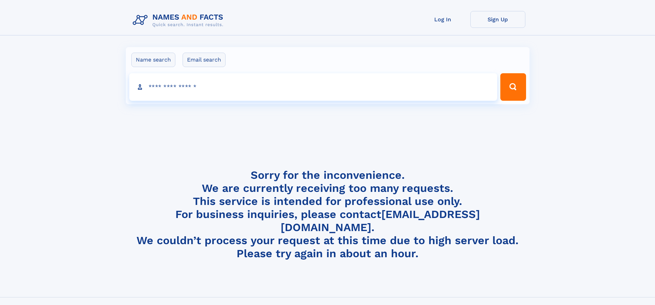 Image resolution: width=655 pixels, height=305 pixels. I want to click on h4: Sorry for the inconvenience. We are currently receiving too many requests. This service is intend..., so click(328, 214).